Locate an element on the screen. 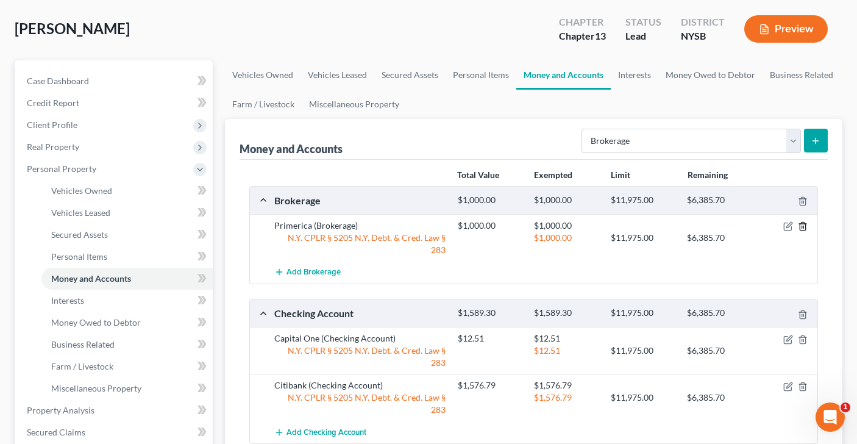 The width and height of the screenshot is (857, 444). a: Credit Report is located at coordinates (115, 103).